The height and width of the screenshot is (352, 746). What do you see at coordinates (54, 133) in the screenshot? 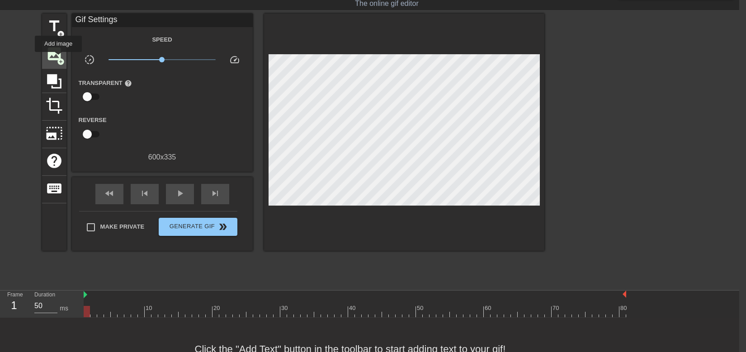
I see `span: photo_size_select_large` at bounding box center [54, 133].